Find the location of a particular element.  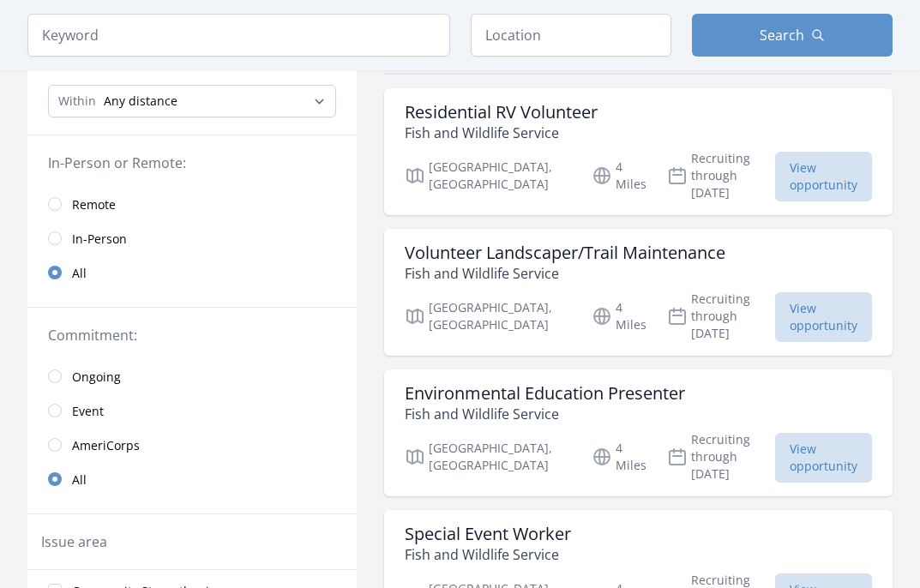

h3: Residential RV Volunteer is located at coordinates (501, 112).